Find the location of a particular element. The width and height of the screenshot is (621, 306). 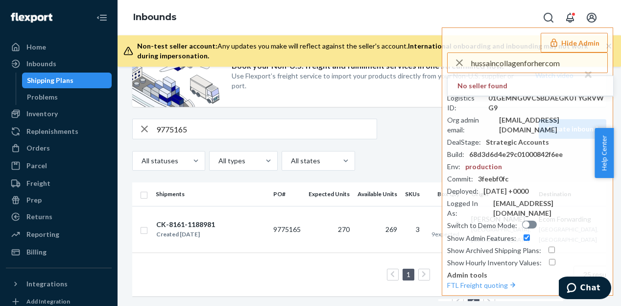

p: Use Flexport’s freight service to import your products directly from your Non-U.S. supplier or port. is located at coordinates (374, 81).